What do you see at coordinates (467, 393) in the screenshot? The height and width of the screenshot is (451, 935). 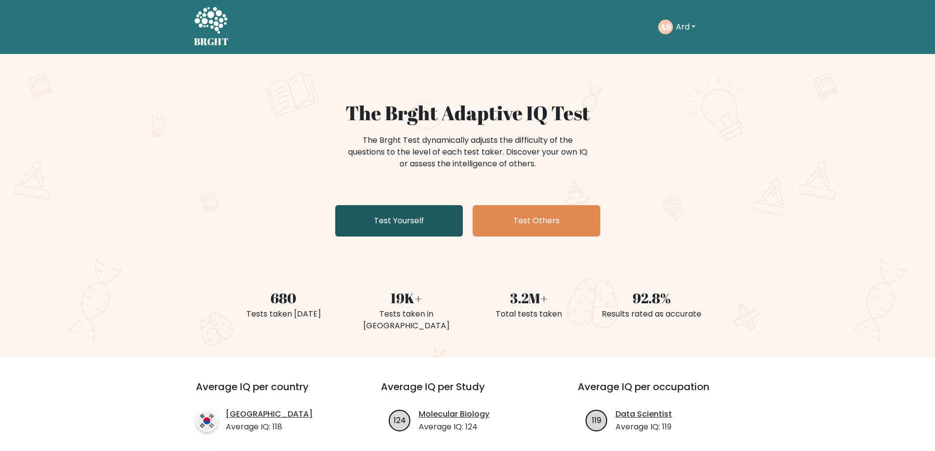 I see `h3: Average IQ per Study` at bounding box center [467, 393].